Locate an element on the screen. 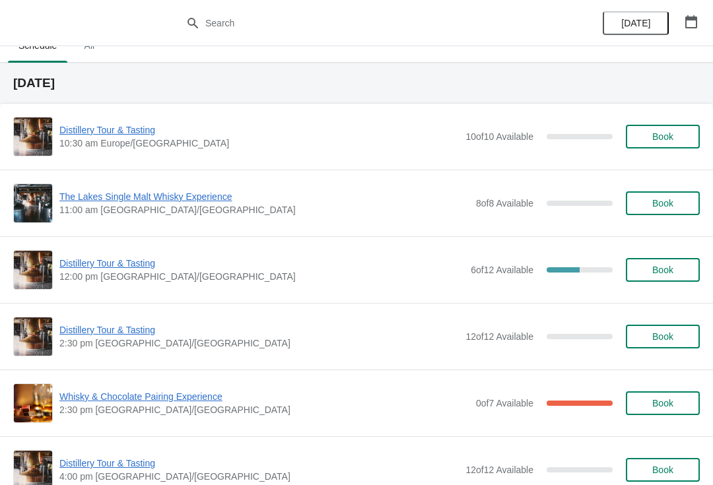 The height and width of the screenshot is (485, 713). img: Distillery Tour & Tasting | | 12:00 pm Europe/London is located at coordinates (33, 270).